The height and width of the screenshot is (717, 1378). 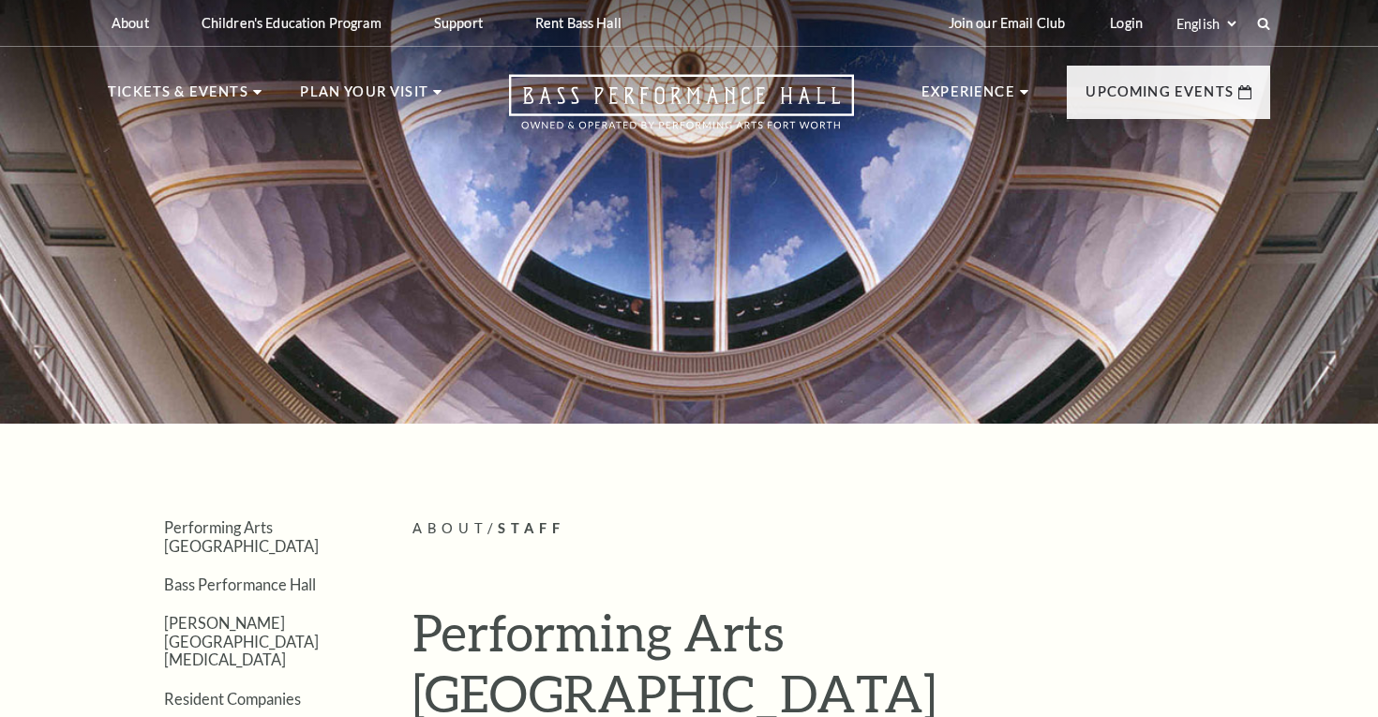 I want to click on p: Experience, so click(x=969, y=98).